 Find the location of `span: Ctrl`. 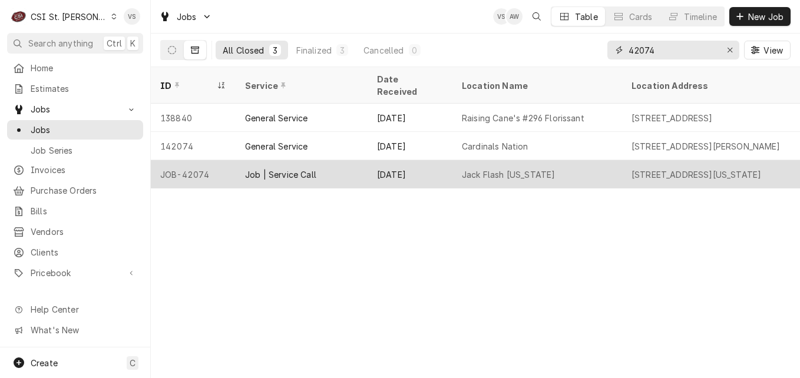

span: Ctrl is located at coordinates (114, 43).